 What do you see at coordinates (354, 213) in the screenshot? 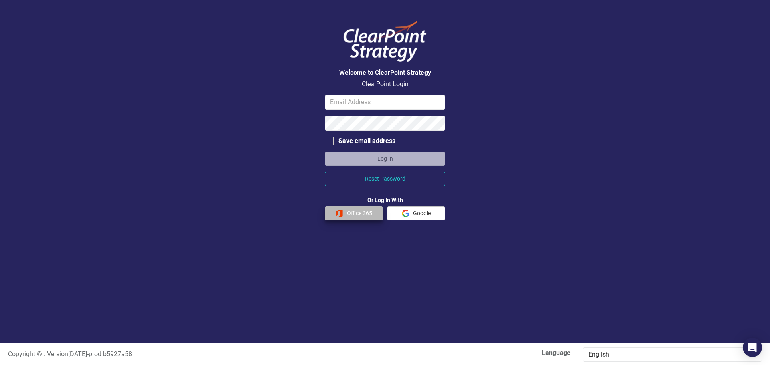
I see `button: Office 365` at bounding box center [354, 213].